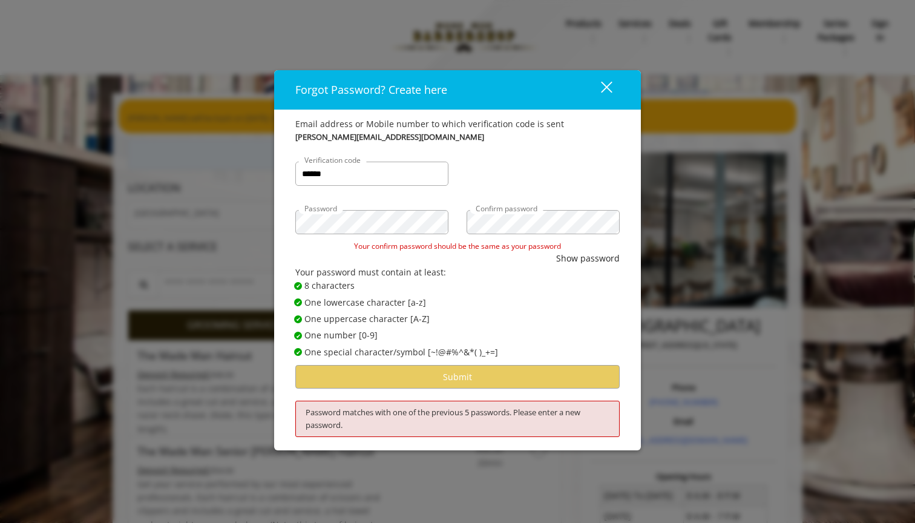  I want to click on span: One lowercase character [a-z], so click(365, 303).